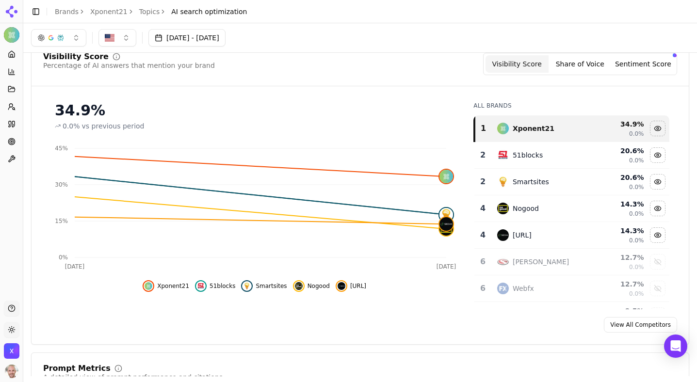 The image size is (697, 382). What do you see at coordinates (572, 182) in the screenshot?
I see `tr: 2smartsitesSmartsites20.6%0.0%Hide smartsites data` at bounding box center [572, 182].